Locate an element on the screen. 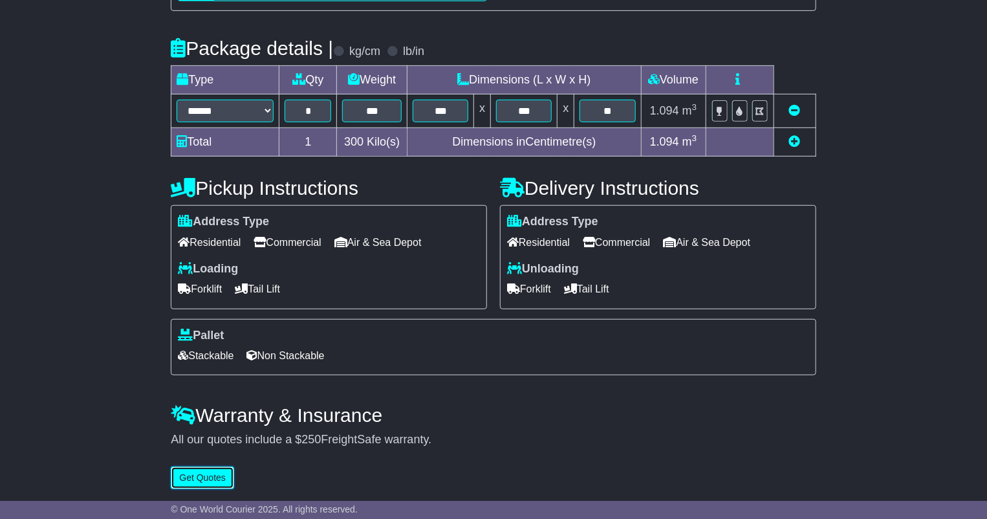 The height and width of the screenshot is (519, 987). a: Remove this item is located at coordinates (795, 111).